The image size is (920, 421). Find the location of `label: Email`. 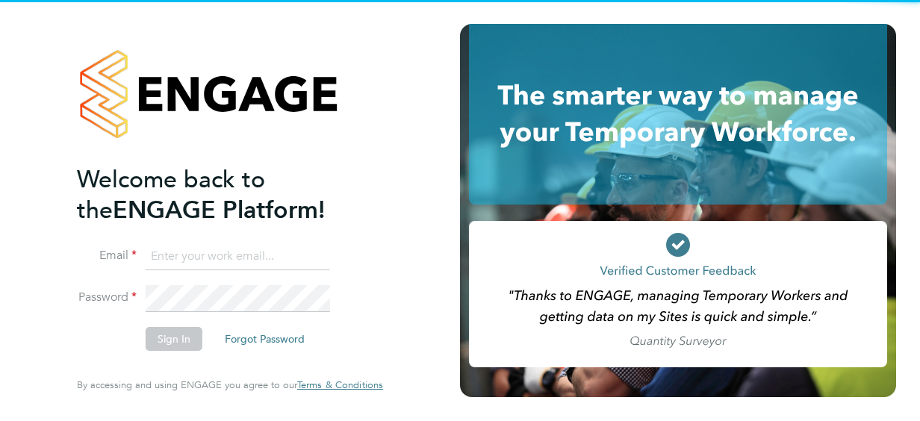

label: Email is located at coordinates (107, 255).